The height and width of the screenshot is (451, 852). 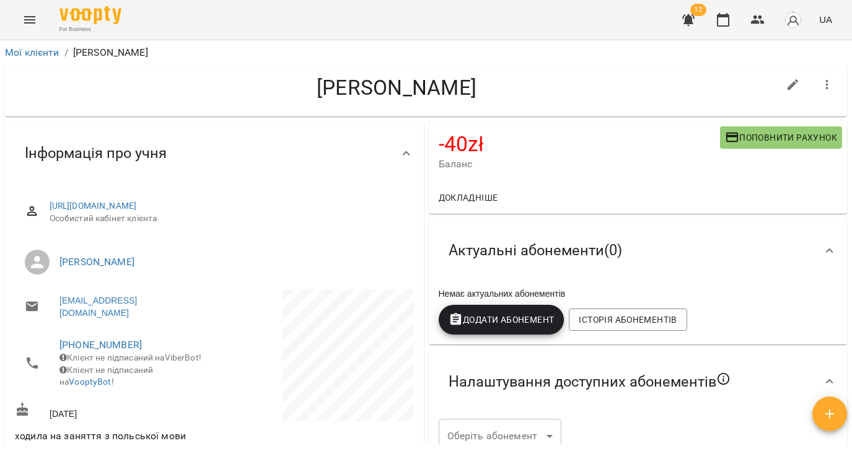 What do you see at coordinates (501, 320) in the screenshot?
I see `span: Додати Абонемент` at bounding box center [501, 320].